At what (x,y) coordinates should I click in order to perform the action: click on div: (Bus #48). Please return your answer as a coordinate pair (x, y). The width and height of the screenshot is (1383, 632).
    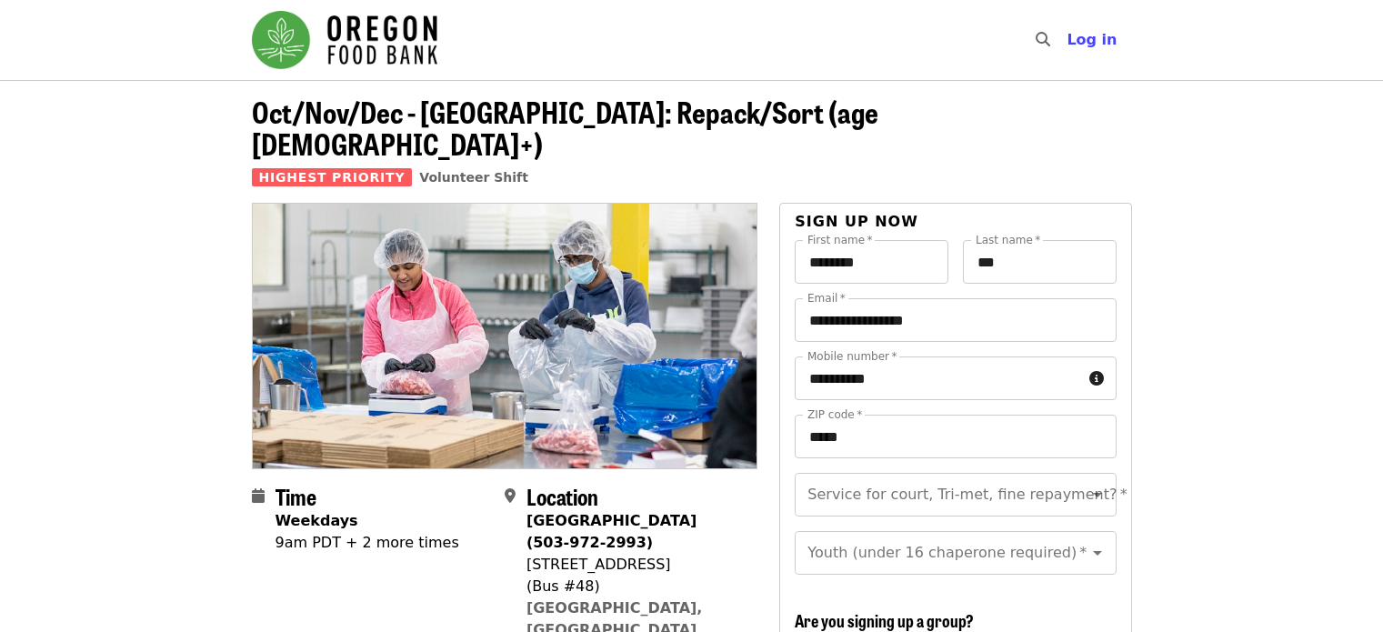
    Looking at the image, I should click on (635, 587).